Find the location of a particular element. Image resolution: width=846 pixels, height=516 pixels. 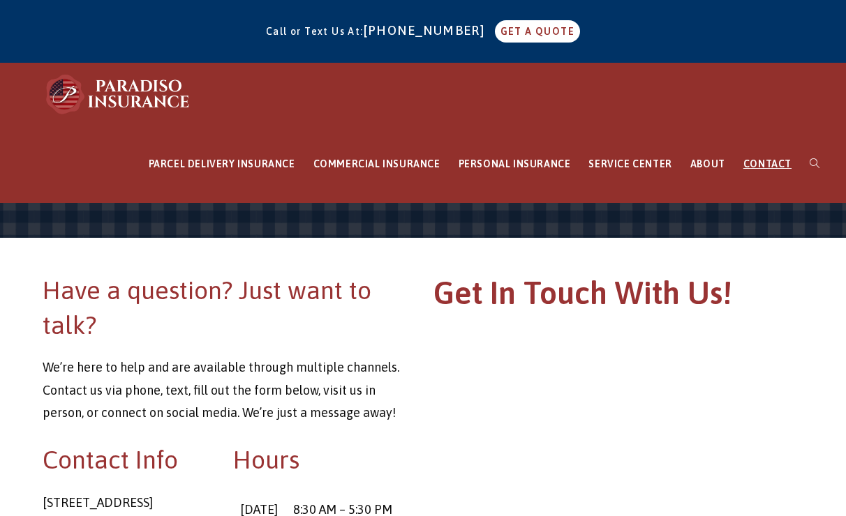

h2: Have a question? Just want to talk? is located at coordinates (223, 308).